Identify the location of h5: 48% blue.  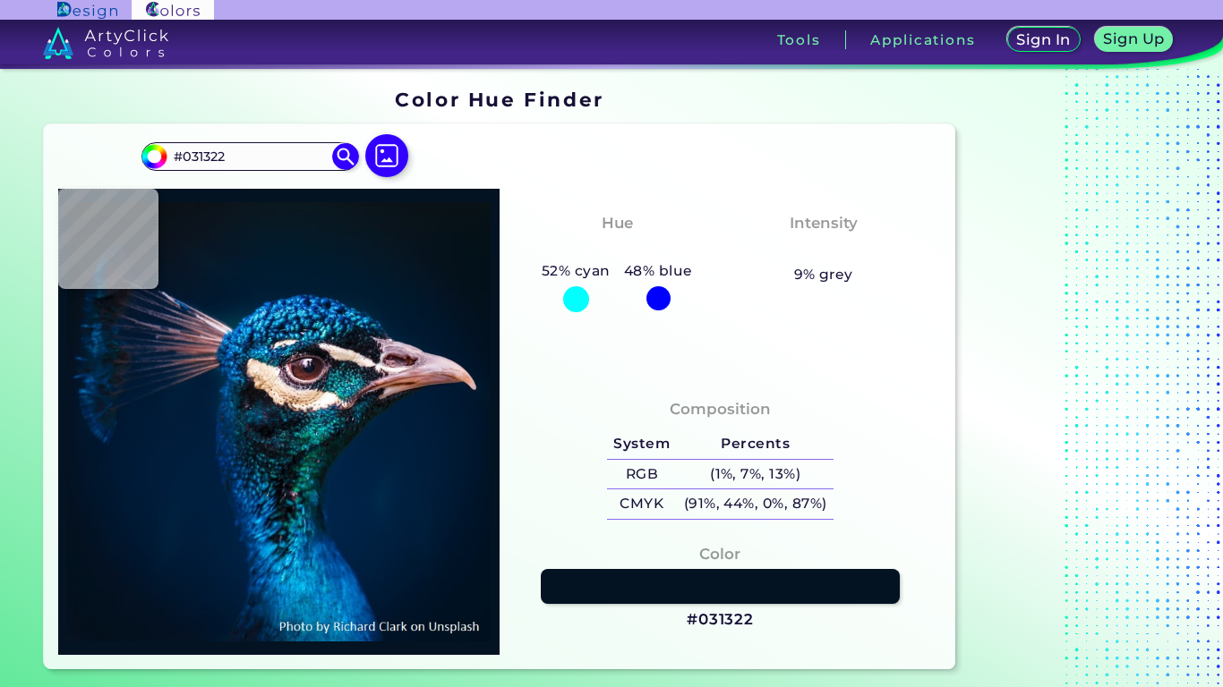
(658, 271).